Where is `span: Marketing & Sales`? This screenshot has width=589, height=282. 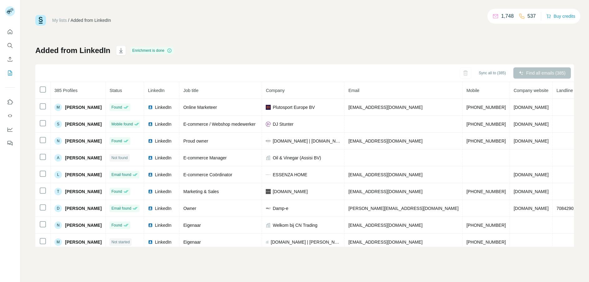 span: Marketing & Sales is located at coordinates (201, 192).